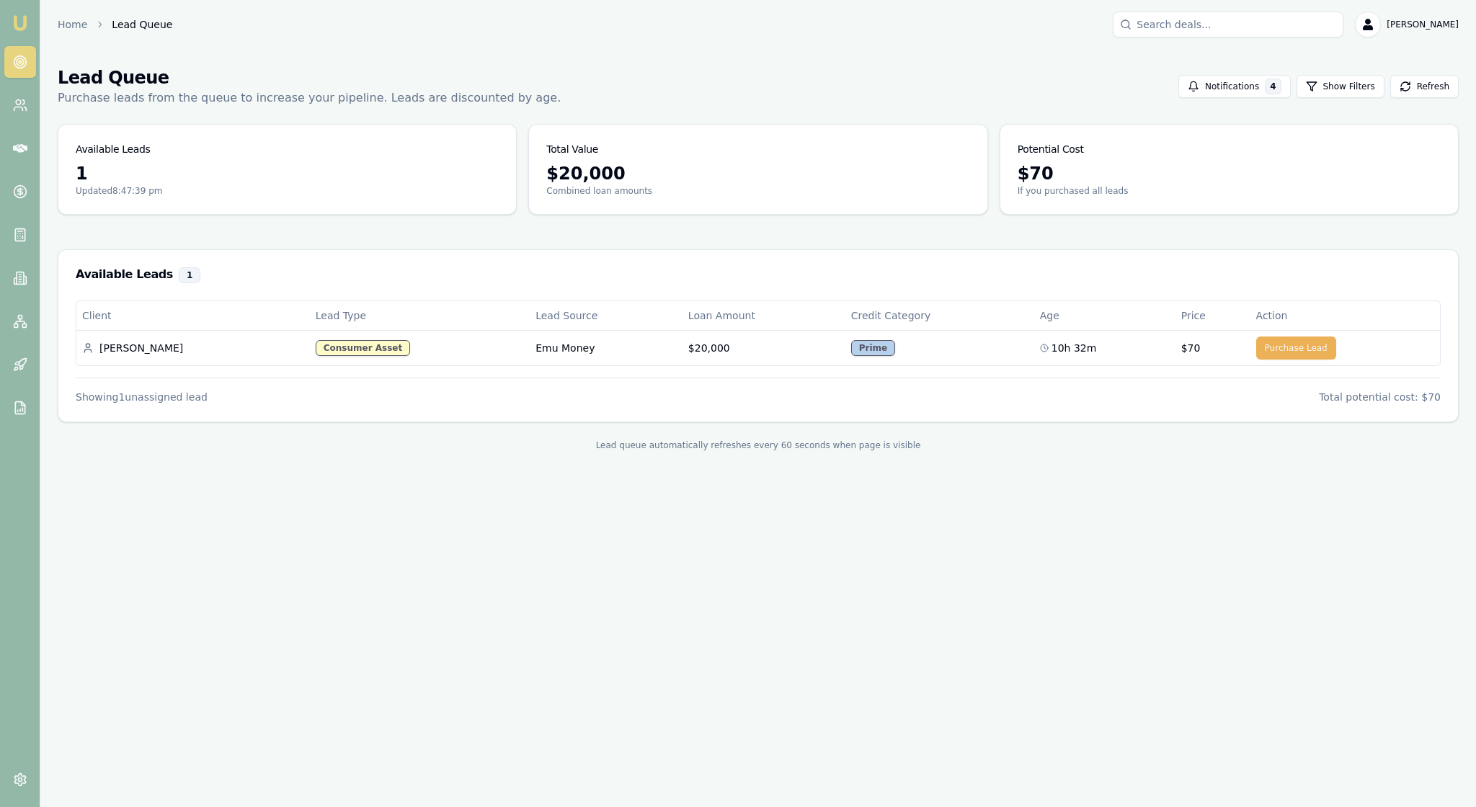  What do you see at coordinates (1191, 348) in the screenshot?
I see `span: $70` at bounding box center [1191, 348].